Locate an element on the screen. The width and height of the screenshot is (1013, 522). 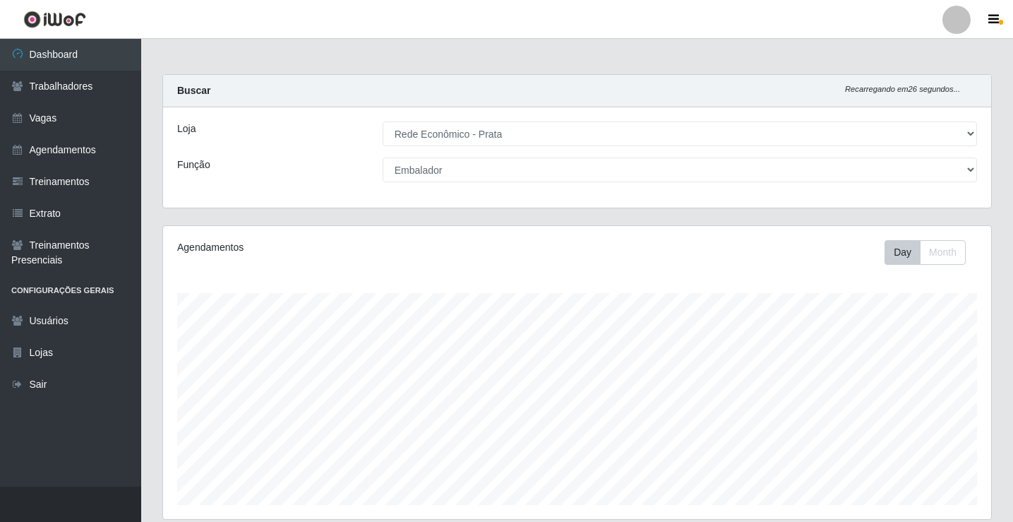
div: Agendamentos is located at coordinates (338, 247).